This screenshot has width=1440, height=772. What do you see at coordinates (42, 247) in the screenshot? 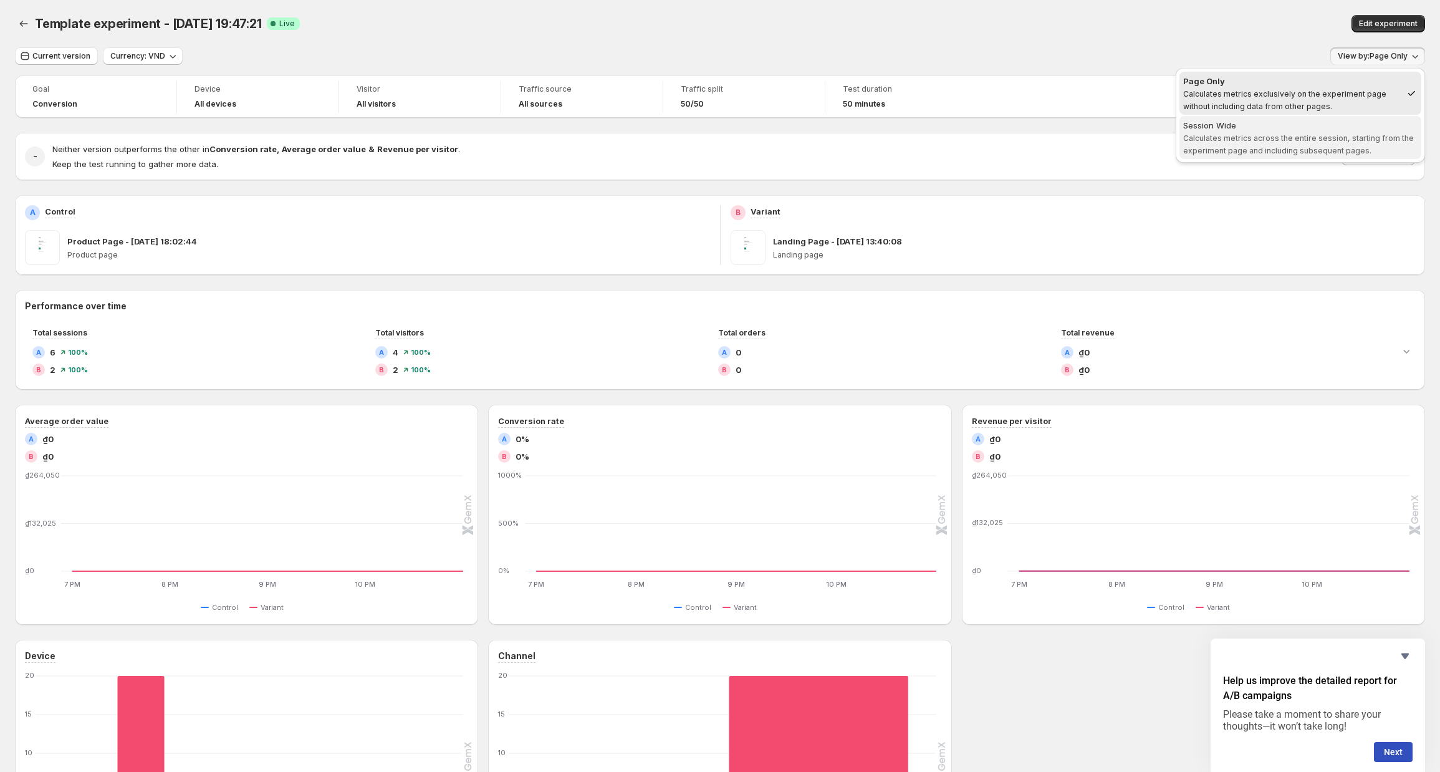
I see `img: Product Page - Aug 6, 18:02:44` at bounding box center [42, 247].